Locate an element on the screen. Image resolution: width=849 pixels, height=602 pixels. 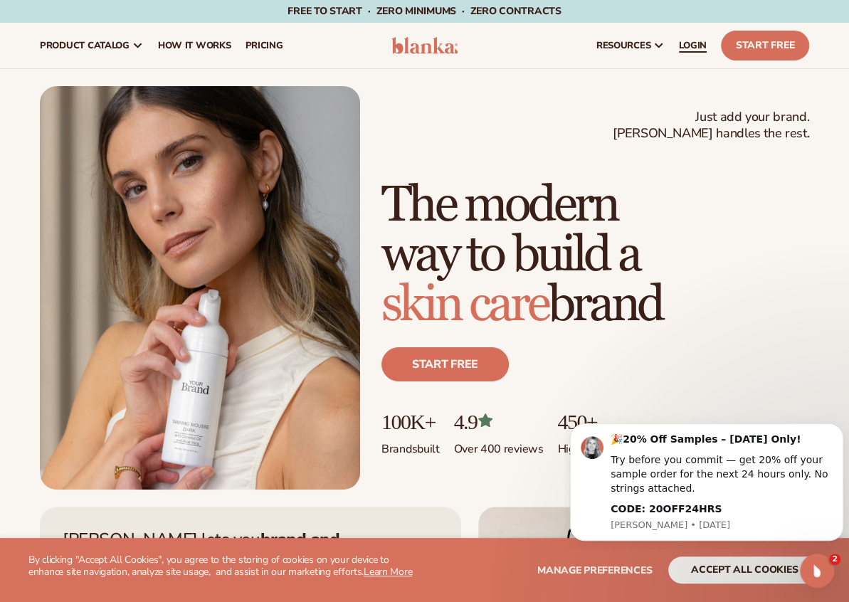
div: message notification from Lee, 6d ago. 🎉 20% Off Samples – Today Only! Try before you commit — ge... is located at coordinates (142, 71).